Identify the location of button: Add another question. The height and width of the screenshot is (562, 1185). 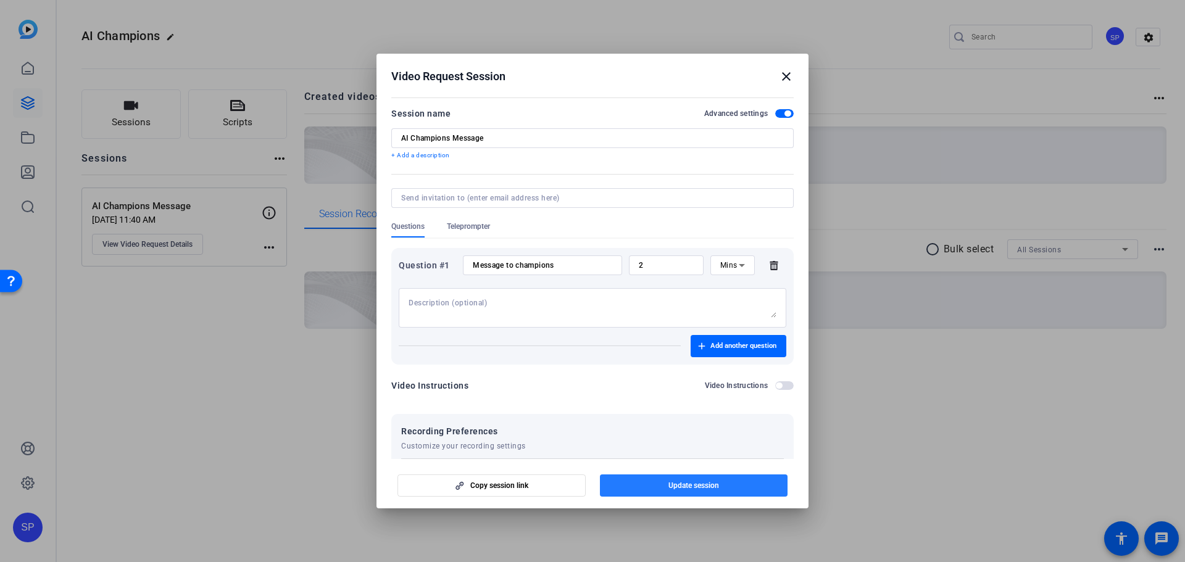
(738, 346).